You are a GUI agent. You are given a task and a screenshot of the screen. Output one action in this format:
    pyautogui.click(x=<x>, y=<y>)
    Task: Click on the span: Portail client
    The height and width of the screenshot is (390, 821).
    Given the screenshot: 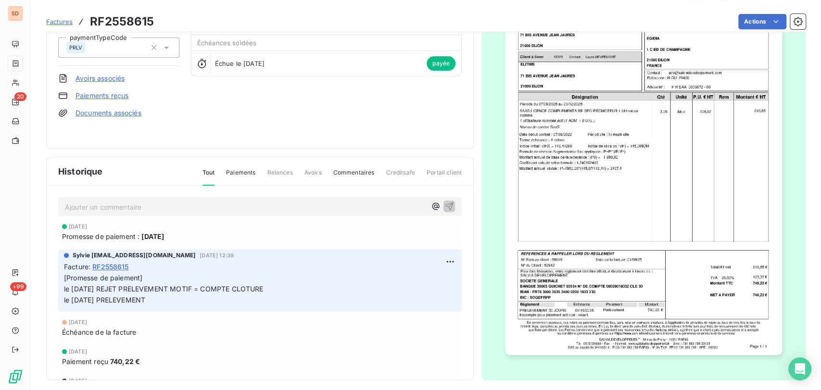 What is the action you would take?
    pyautogui.click(x=444, y=176)
    